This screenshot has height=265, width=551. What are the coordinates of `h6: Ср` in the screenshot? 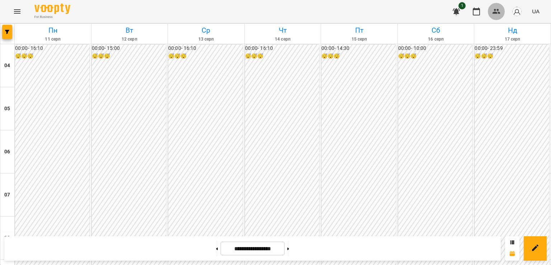 It's located at (206, 30).